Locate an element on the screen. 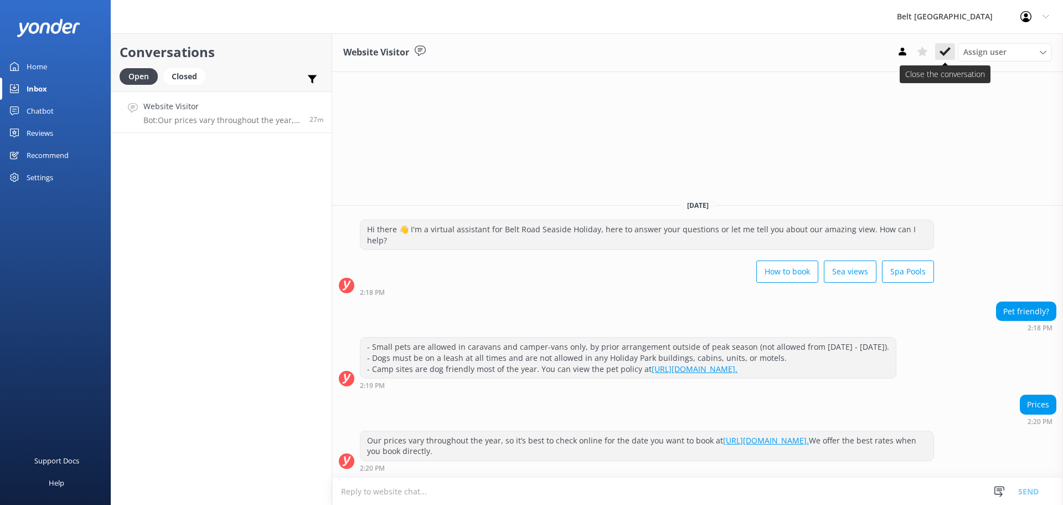 The image size is (1063, 505). a: Closed is located at coordinates (187, 76).